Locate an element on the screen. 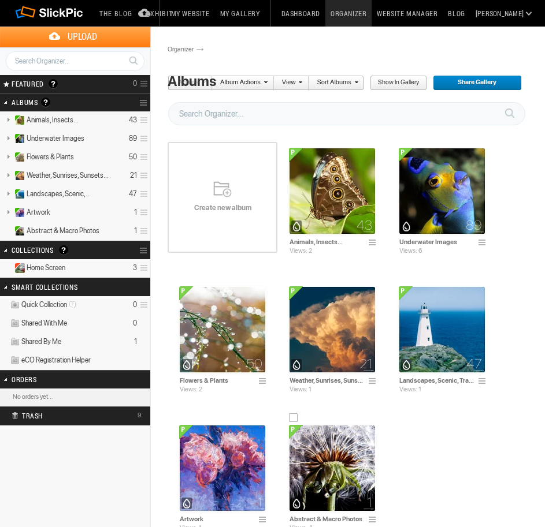 The width and height of the screenshot is (545, 527). span: Weather, Sunrises, Sunsets... is located at coordinates (68, 176).